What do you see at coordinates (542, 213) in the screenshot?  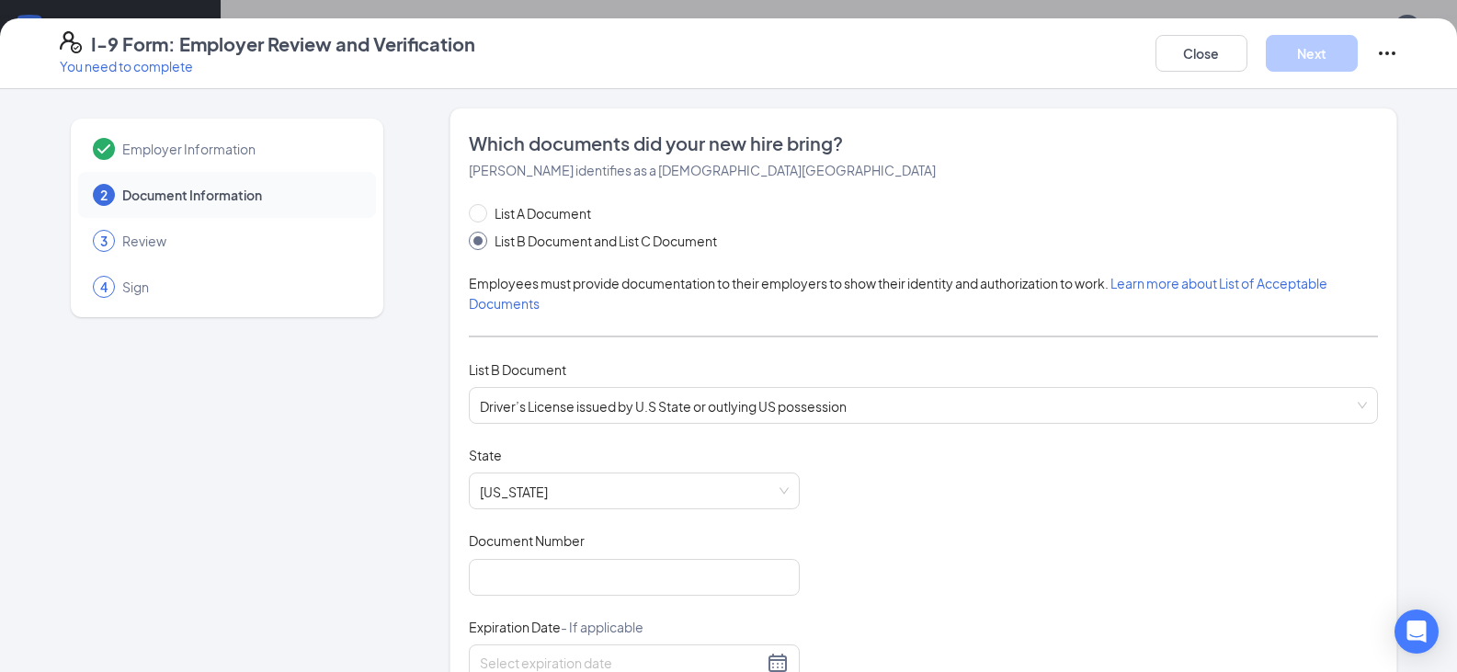 I see `span: List A Document` at bounding box center [542, 213].